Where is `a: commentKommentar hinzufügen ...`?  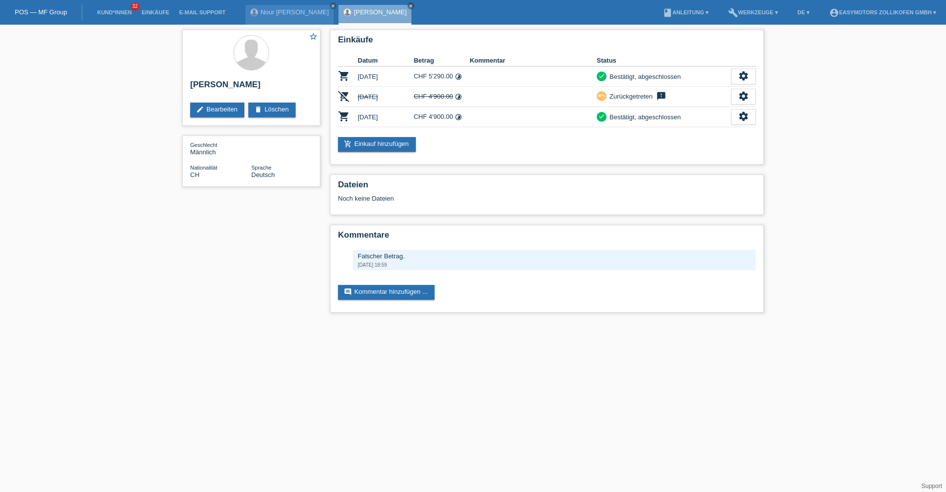 a: commentKommentar hinzufügen ... is located at coordinates (386, 292).